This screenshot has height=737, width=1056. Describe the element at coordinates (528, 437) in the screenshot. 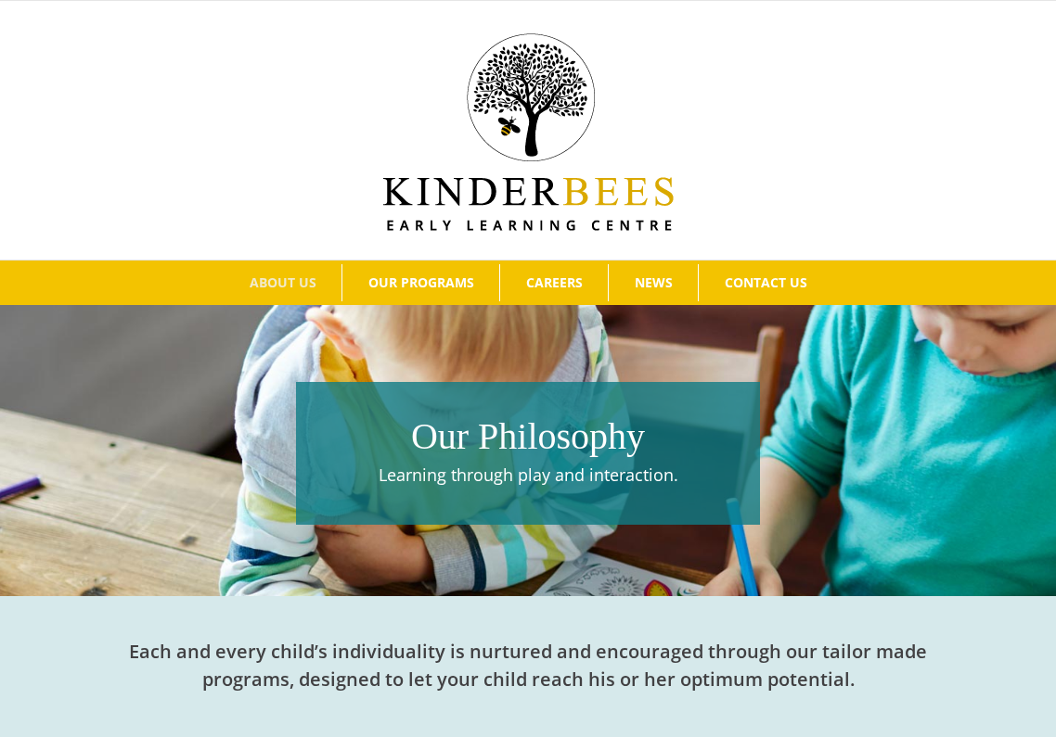

I see `h1: Our Philosophy` at that location.